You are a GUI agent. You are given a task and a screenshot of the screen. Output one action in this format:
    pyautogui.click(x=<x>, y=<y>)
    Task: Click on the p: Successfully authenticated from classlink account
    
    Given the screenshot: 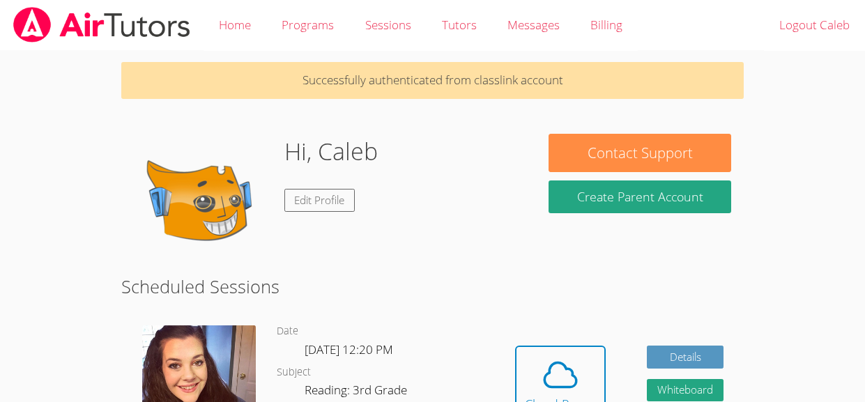 What is the action you would take?
    pyautogui.click(x=433, y=80)
    